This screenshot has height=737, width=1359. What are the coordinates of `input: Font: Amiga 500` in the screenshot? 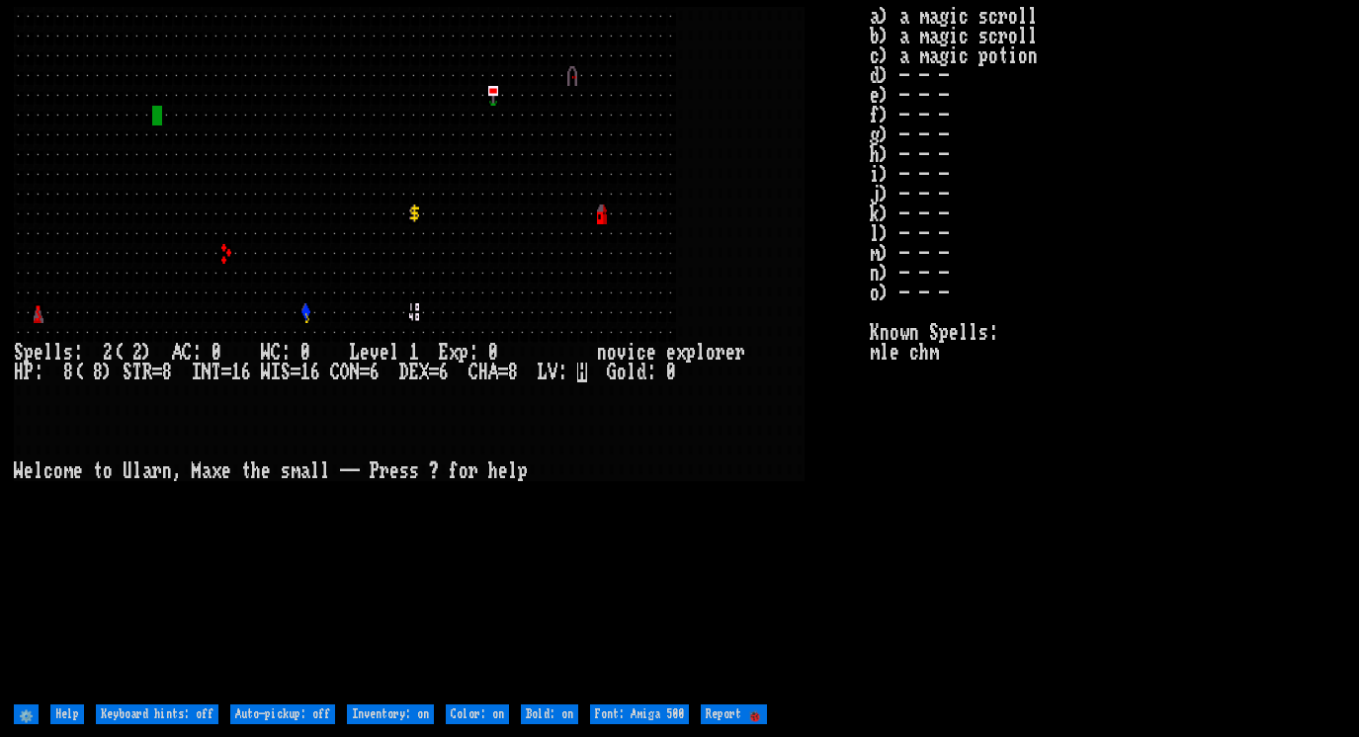 It's located at (640, 715).